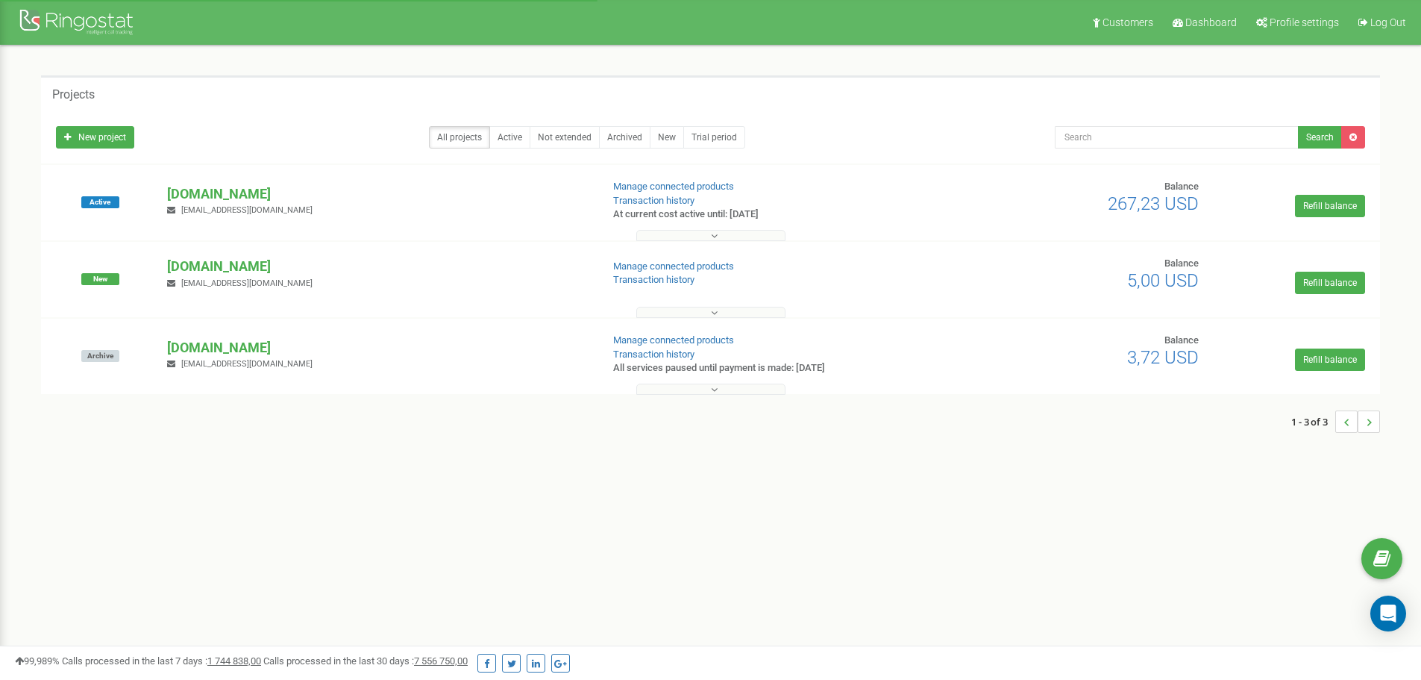 This screenshot has width=1421, height=680. I want to click on a: Not extended, so click(565, 137).